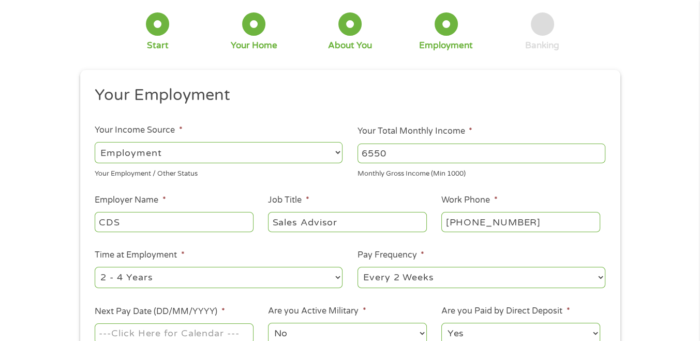  I want to click on div: Your Employment / Other Status, so click(218, 172).